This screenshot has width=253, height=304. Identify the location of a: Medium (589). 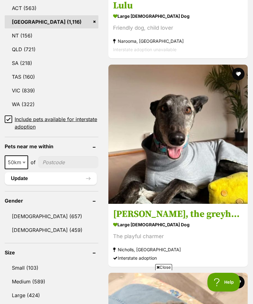
(52, 282).